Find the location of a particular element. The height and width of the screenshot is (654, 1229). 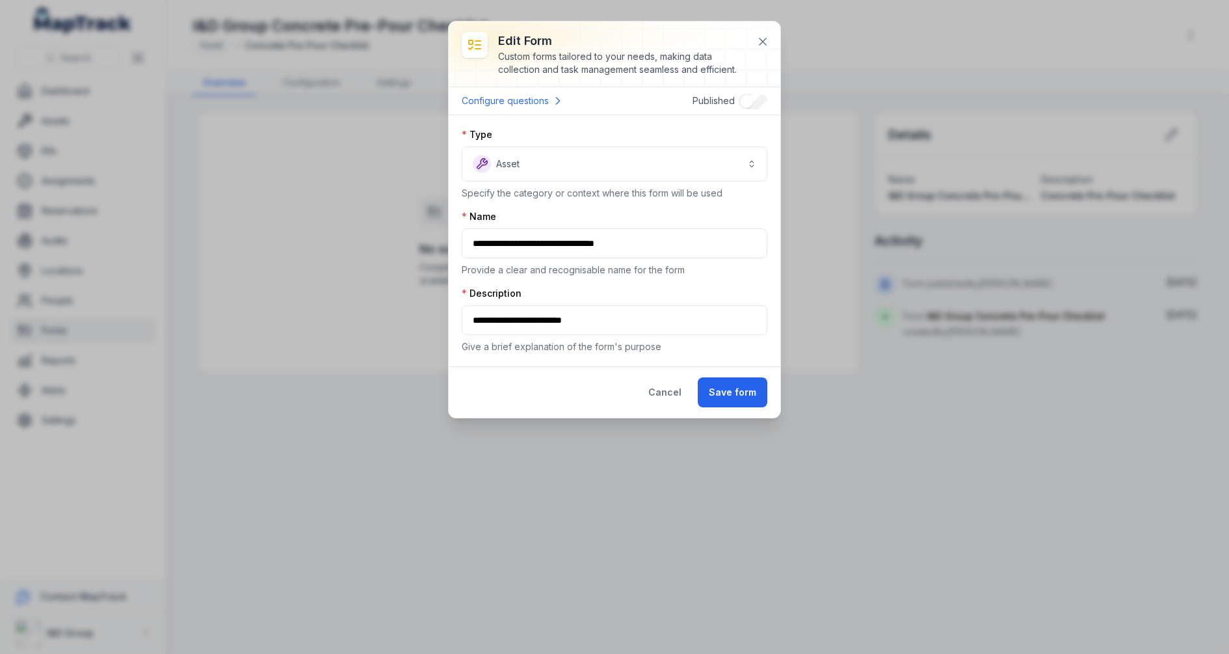

p: Give a brief explanation of the form's purpose is located at coordinates (615, 347).